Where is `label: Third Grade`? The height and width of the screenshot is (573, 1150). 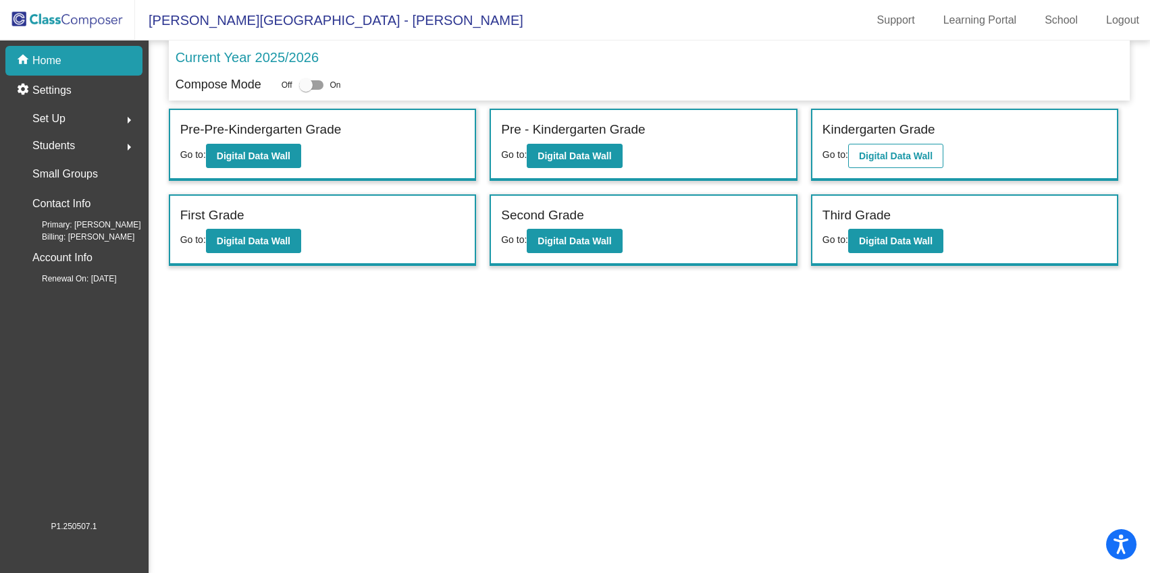 label: Third Grade is located at coordinates (856, 215).